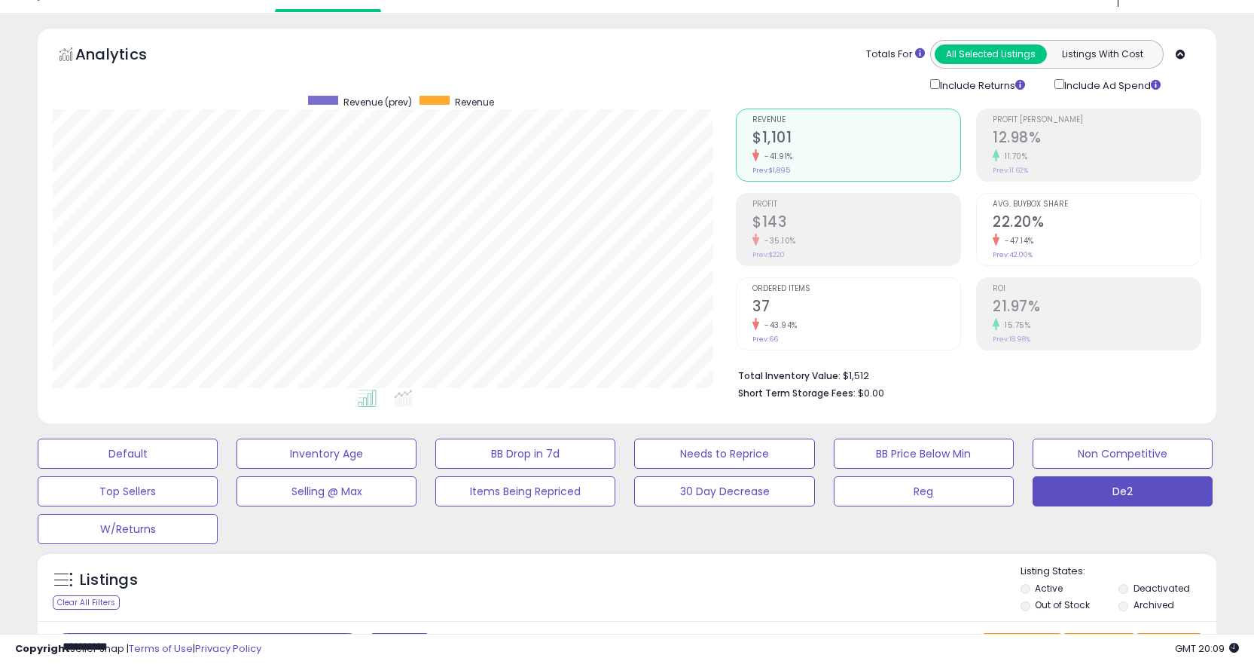  What do you see at coordinates (964, 374) in the screenshot?
I see `li: $1,512` at bounding box center [964, 374].